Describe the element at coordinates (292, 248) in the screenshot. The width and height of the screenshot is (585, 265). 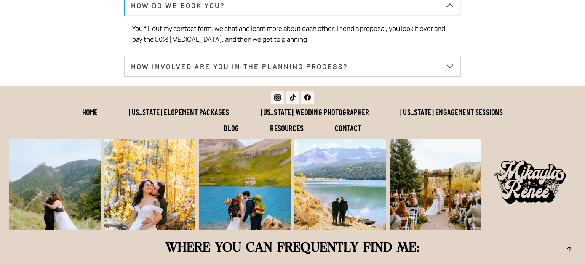
I see `strong: WHERE YOU CAN FREQUENTLY FIND ME:` at that location.